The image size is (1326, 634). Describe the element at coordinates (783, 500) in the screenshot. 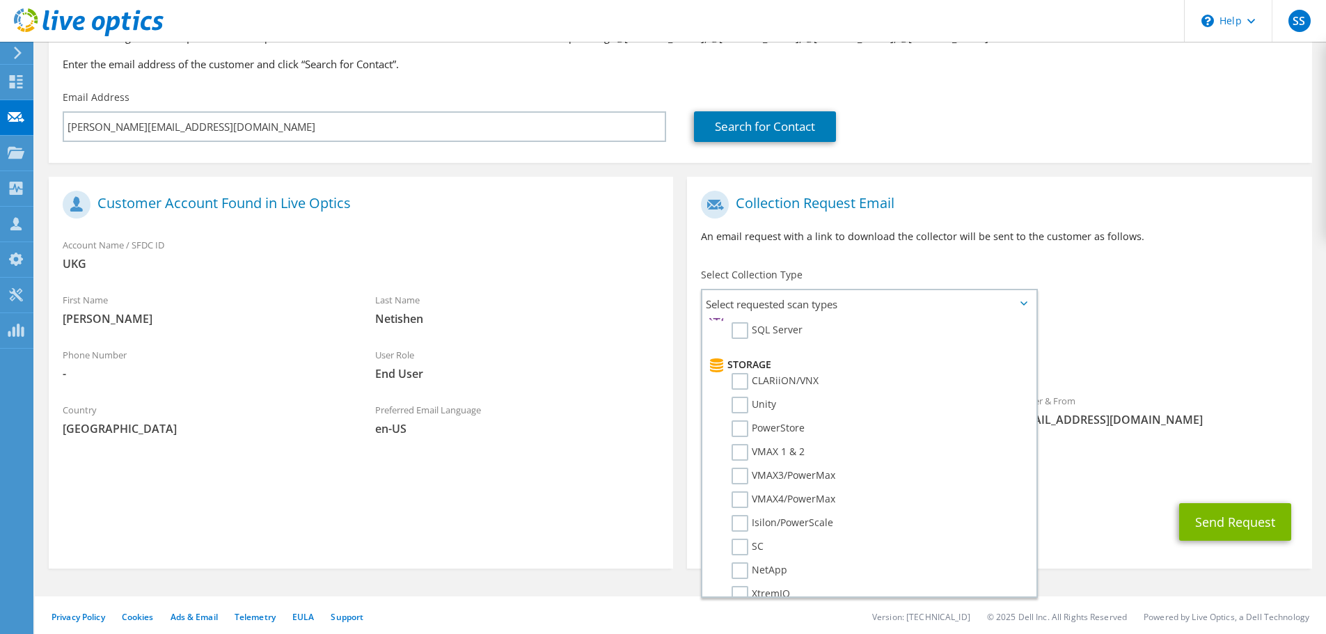

I see `label: VMAX4/PowerMax` at that location.